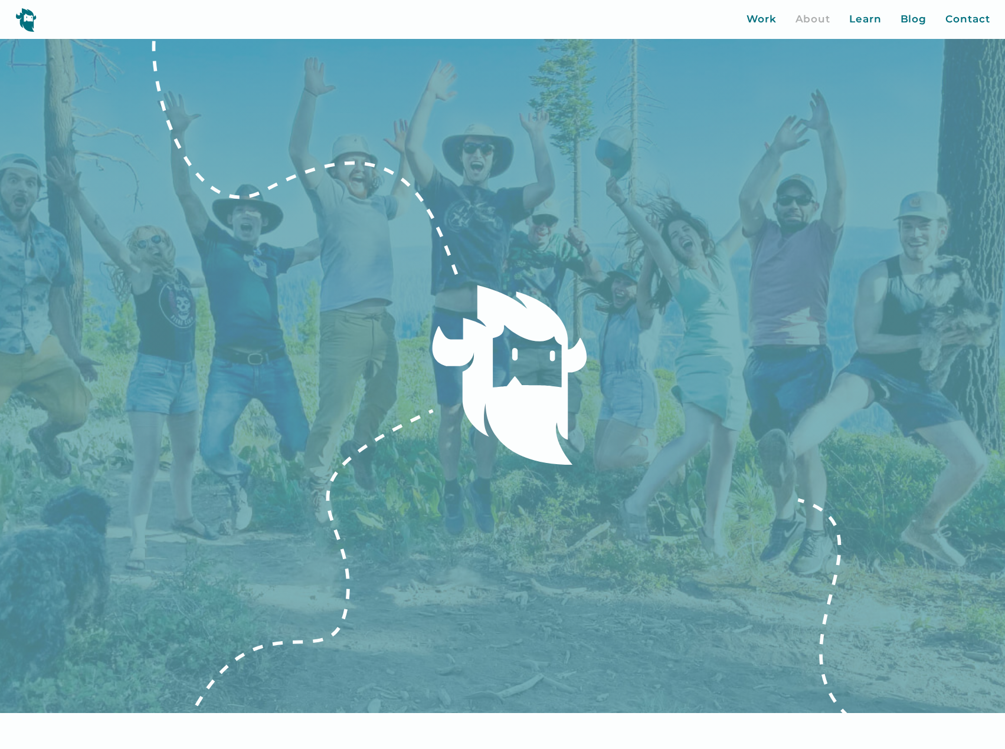 The height and width of the screenshot is (749, 1005). Describe the element at coordinates (967, 19) in the screenshot. I see `div: Contact` at that location.